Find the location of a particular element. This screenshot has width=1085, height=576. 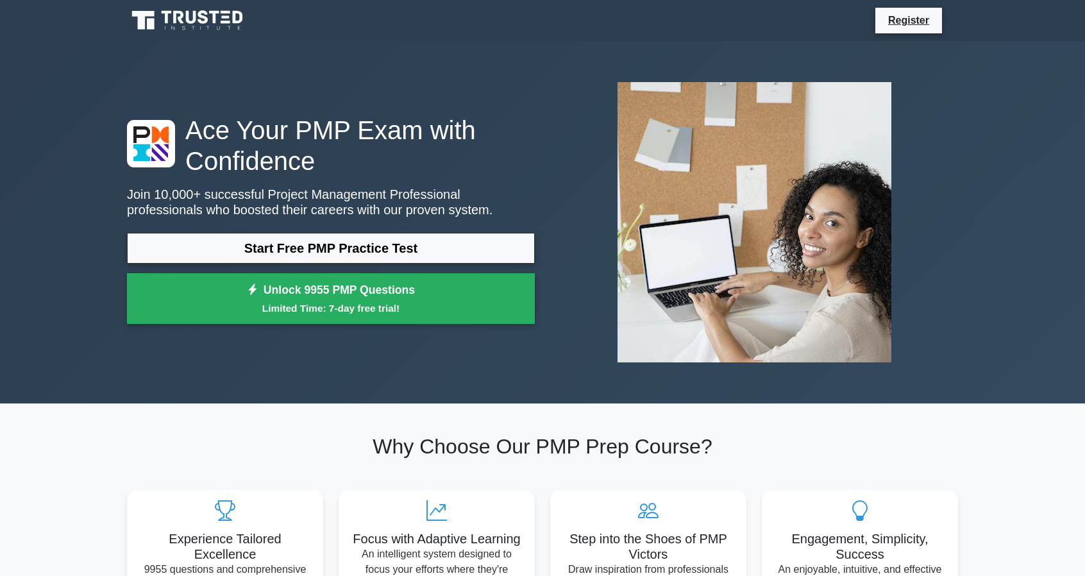

a: Register is located at coordinates (909, 20).